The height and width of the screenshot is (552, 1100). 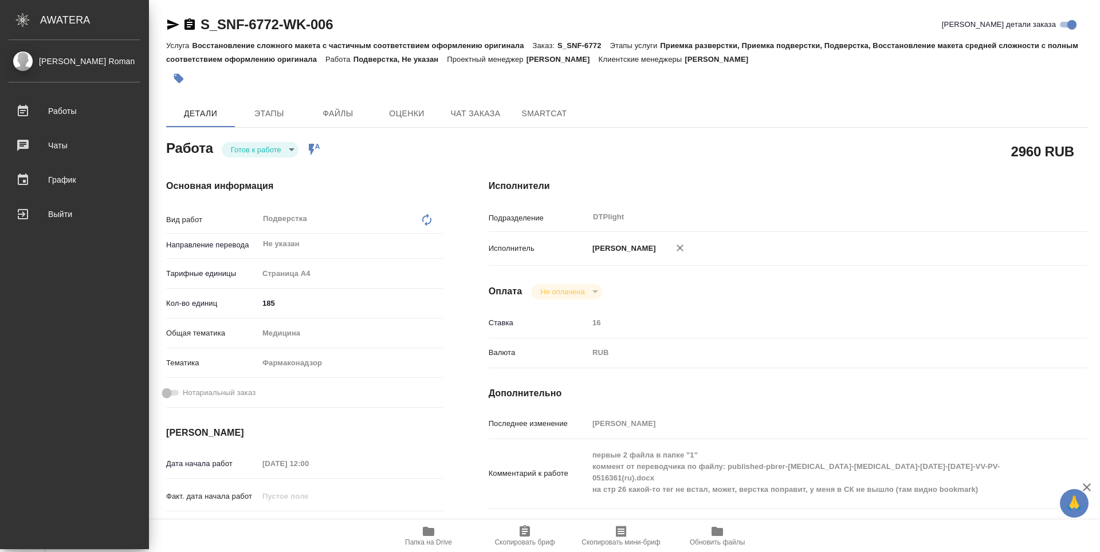 What do you see at coordinates (429, 543) in the screenshot?
I see `span: Папка на Drive` at bounding box center [429, 543].